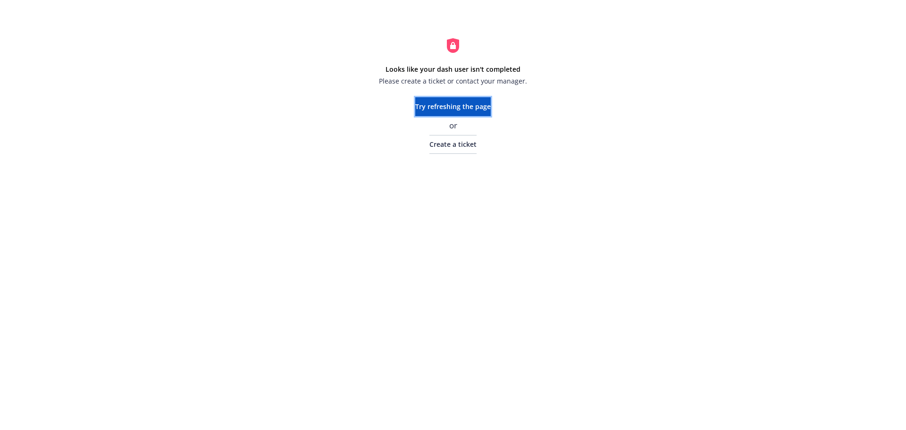 The image size is (906, 430). What do you see at coordinates (453, 69) in the screenshot?
I see `strong: Looks like your dash user isn't completed` at bounding box center [453, 69].